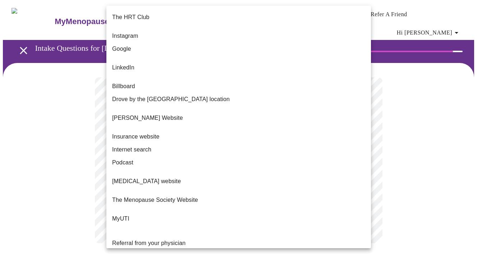  Describe the element at coordinates (121, 219) in the screenshot. I see `p: MyUTI` at that location.